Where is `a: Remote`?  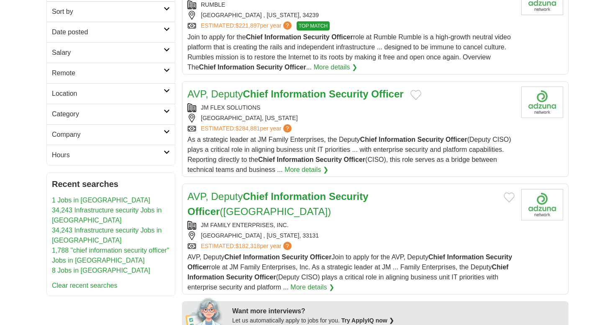 a: Remote is located at coordinates (111, 73).